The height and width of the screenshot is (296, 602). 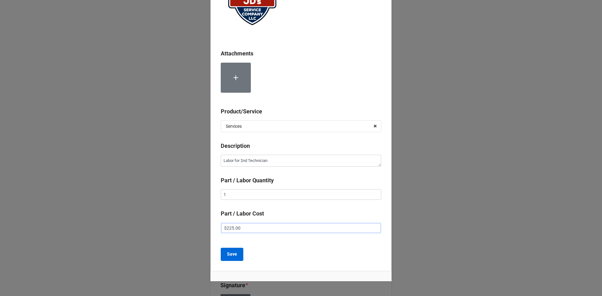 I want to click on b: Save, so click(x=232, y=254).